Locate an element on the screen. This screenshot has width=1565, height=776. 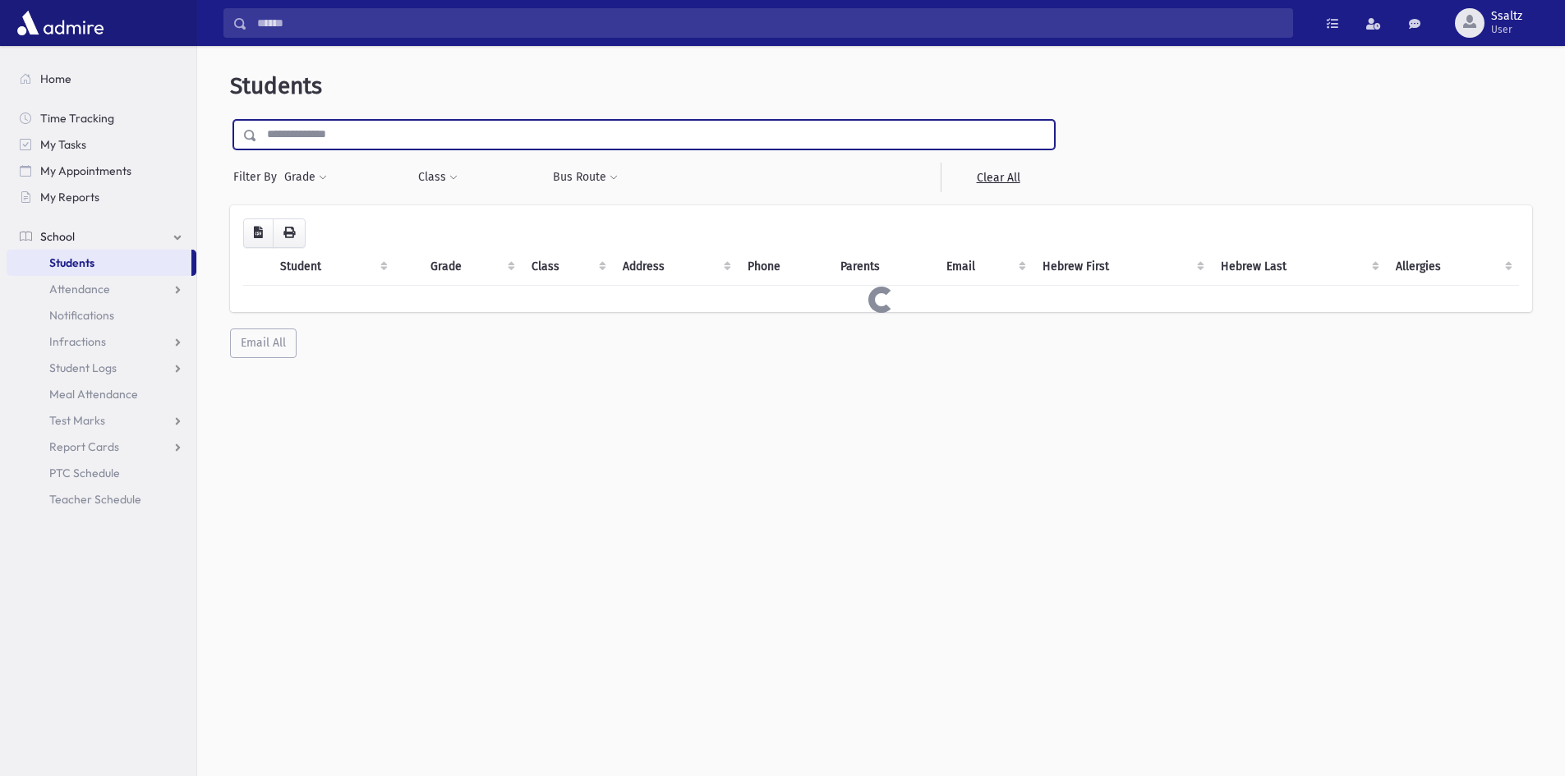
a: Teacher Schedule is located at coordinates (101, 499).